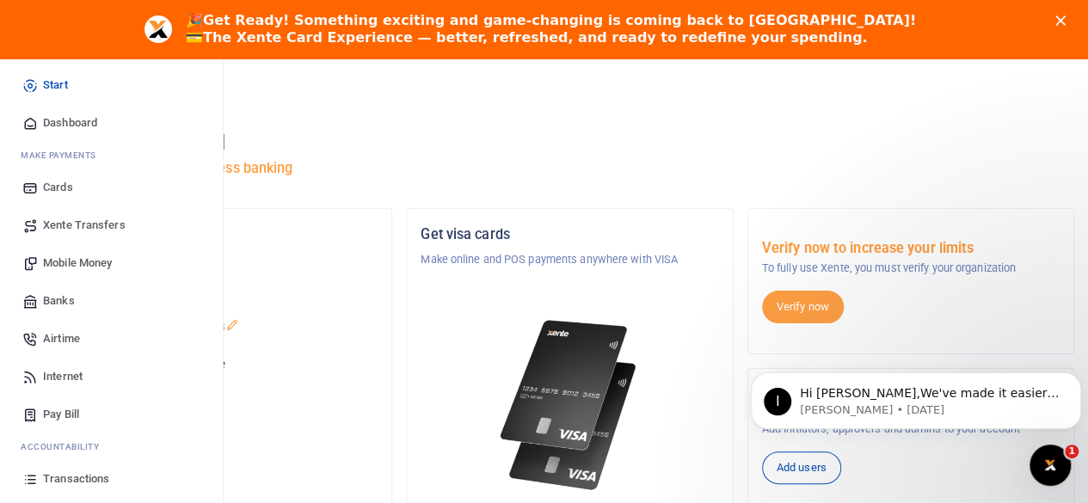 This screenshot has height=503, width=1088. I want to click on a: Airtime, so click(111, 339).